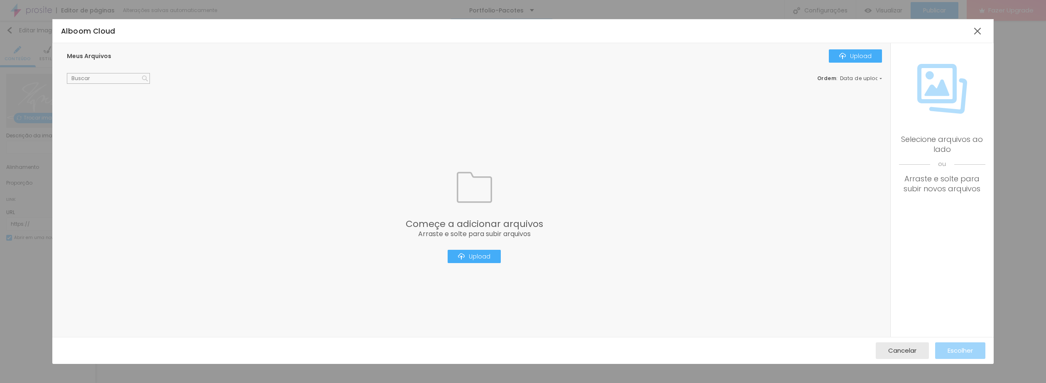 The width and height of the screenshot is (1046, 383). I want to click on span: Cancelar, so click(903, 351).